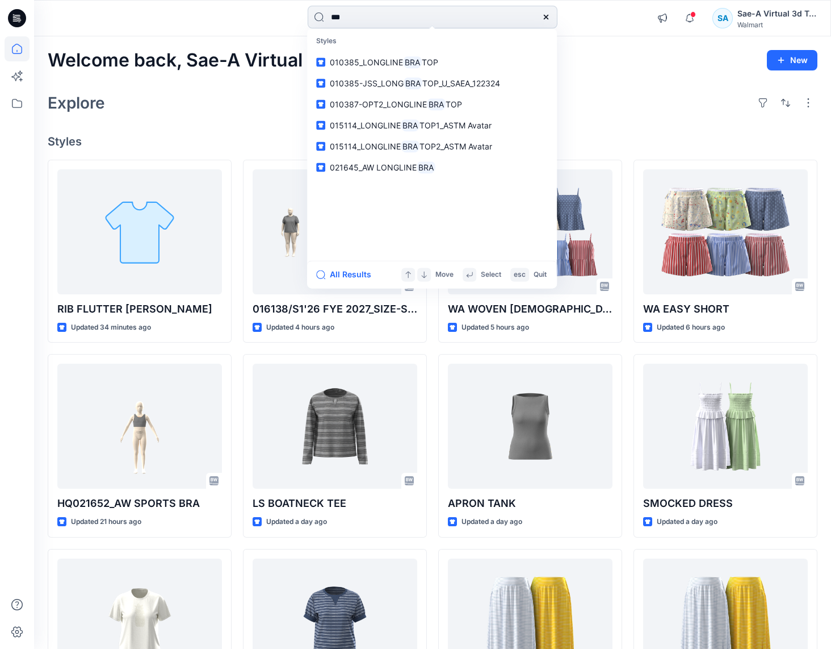 Image resolution: width=831 pixels, height=649 pixels. What do you see at coordinates (373, 167) in the screenshot?
I see `span: 021645_AW LONGLINE` at bounding box center [373, 167].